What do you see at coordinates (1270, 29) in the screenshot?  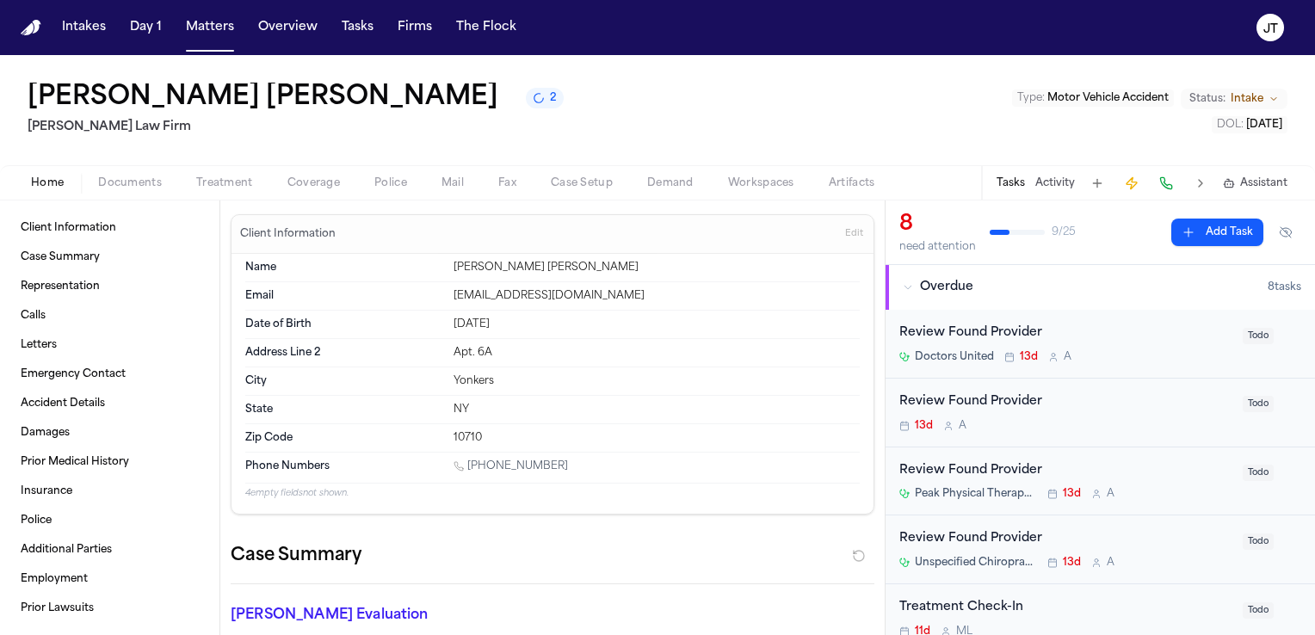 I see `text: JT` at bounding box center [1270, 29].